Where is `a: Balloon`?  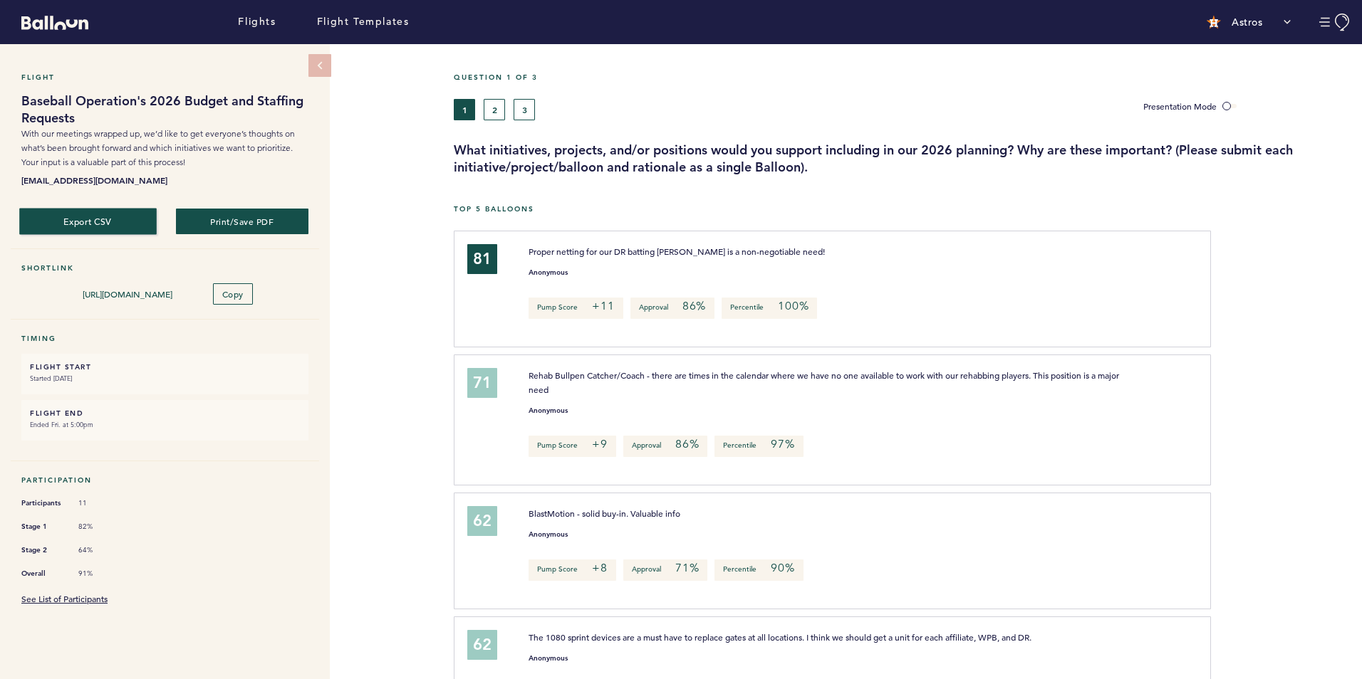
a: Balloon is located at coordinates (49, 21).